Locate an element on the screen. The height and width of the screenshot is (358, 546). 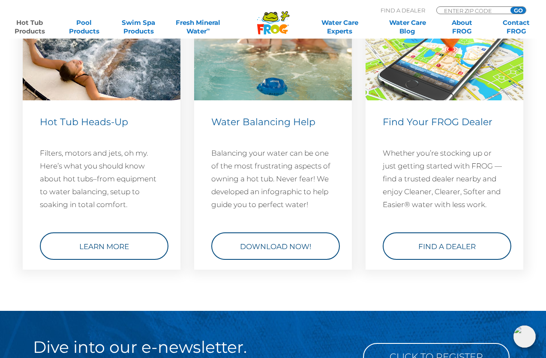
a: Hot TubProducts is located at coordinates (30, 27).